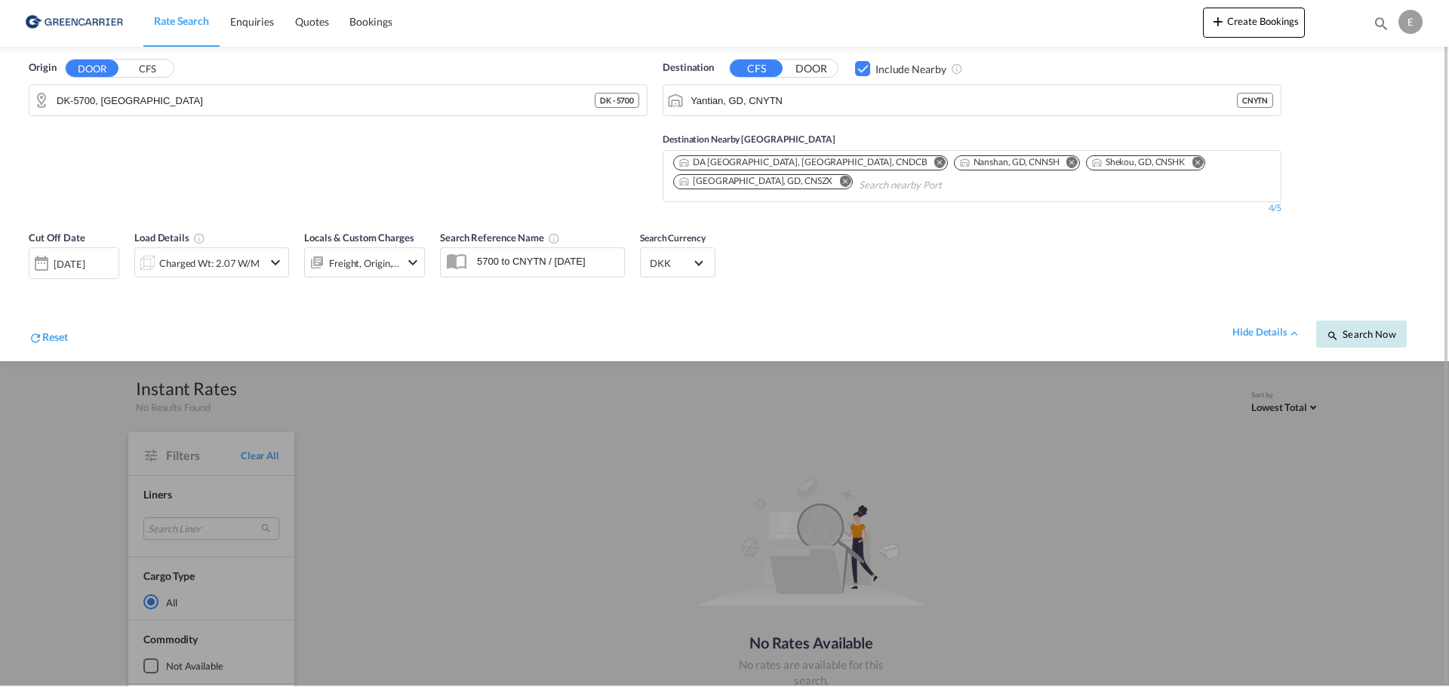 The width and height of the screenshot is (1449, 687). What do you see at coordinates (1266, 333) in the screenshot?
I see `div: hide detailsicon-chevron-up` at bounding box center [1266, 333].